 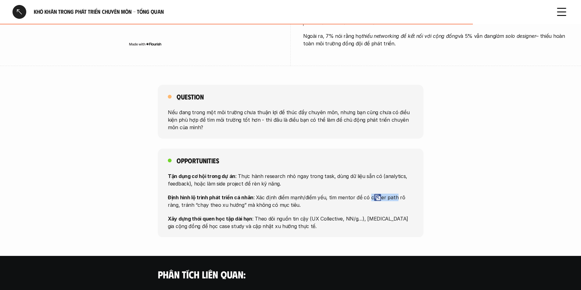 What do you see at coordinates (291, 180) in the screenshot?
I see `p: : Thực hành research nhỏ ngay trong task, dùng dữ liệu sẵn có (analytics, feedback), hoặc làm sid...` at bounding box center [291, 180].